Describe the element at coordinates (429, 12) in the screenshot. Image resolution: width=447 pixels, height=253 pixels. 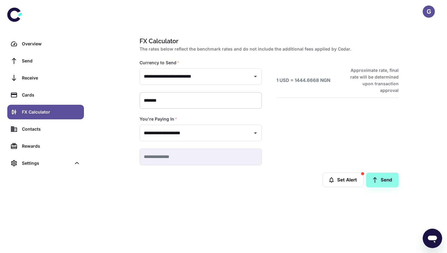
I see `div: G` at that location.